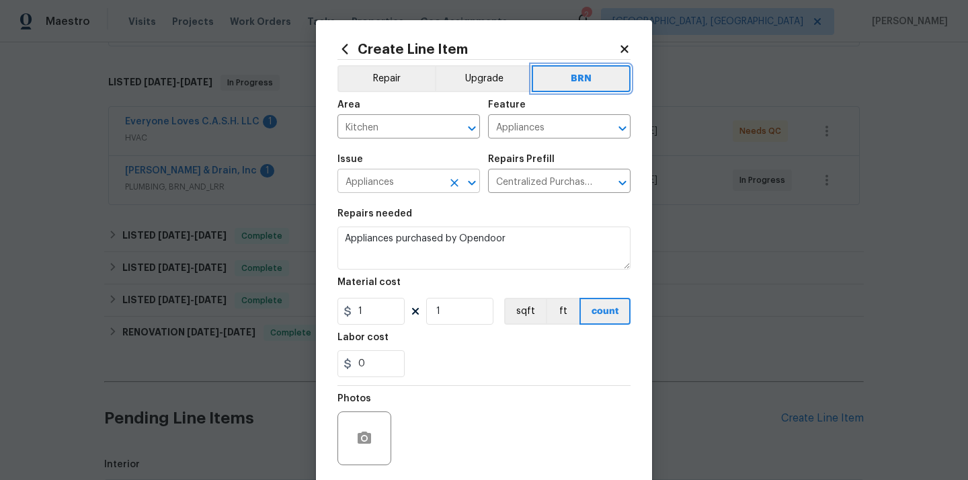 Image resolution: width=968 pixels, height=480 pixels. What do you see at coordinates (350, 159) in the screenshot?
I see `h5: Issue` at bounding box center [350, 159].